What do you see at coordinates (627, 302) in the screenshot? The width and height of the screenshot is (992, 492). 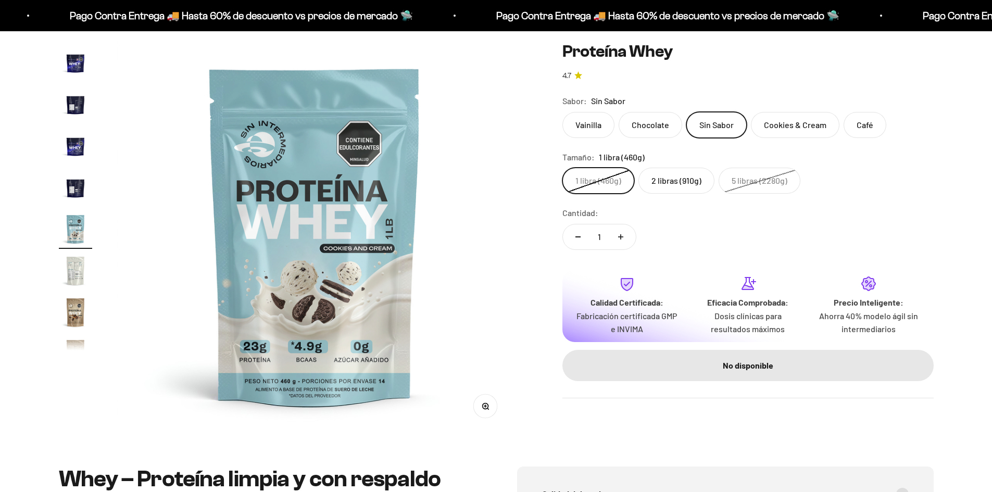 I see `strong: Calidad Certificada:` at bounding box center [627, 302].